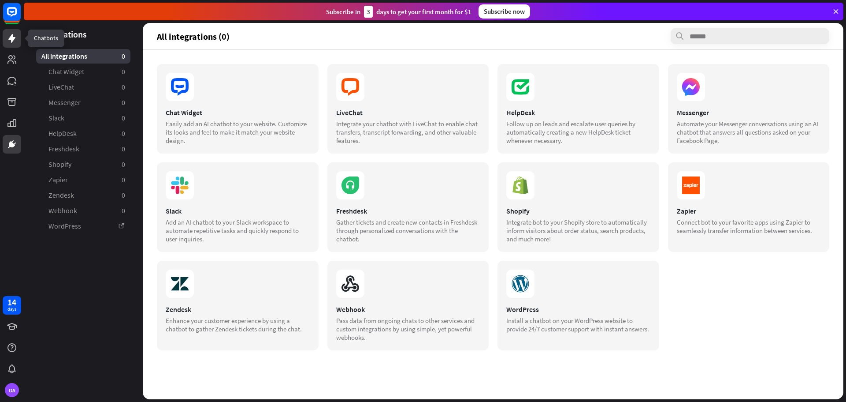 The height and width of the screenshot is (402, 846). What do you see at coordinates (60, 164) in the screenshot?
I see `span: Shopify` at bounding box center [60, 164].